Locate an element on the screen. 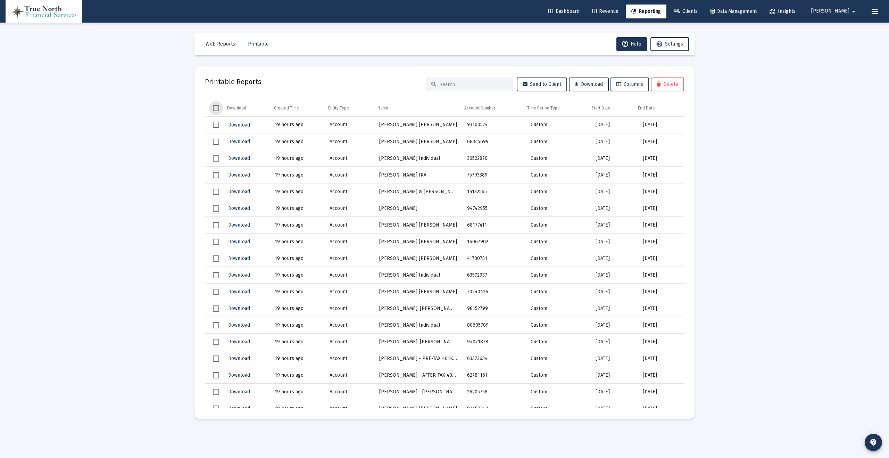 Image resolution: width=889 pixels, height=458 pixels. td: 16067902 is located at coordinates (494, 242).